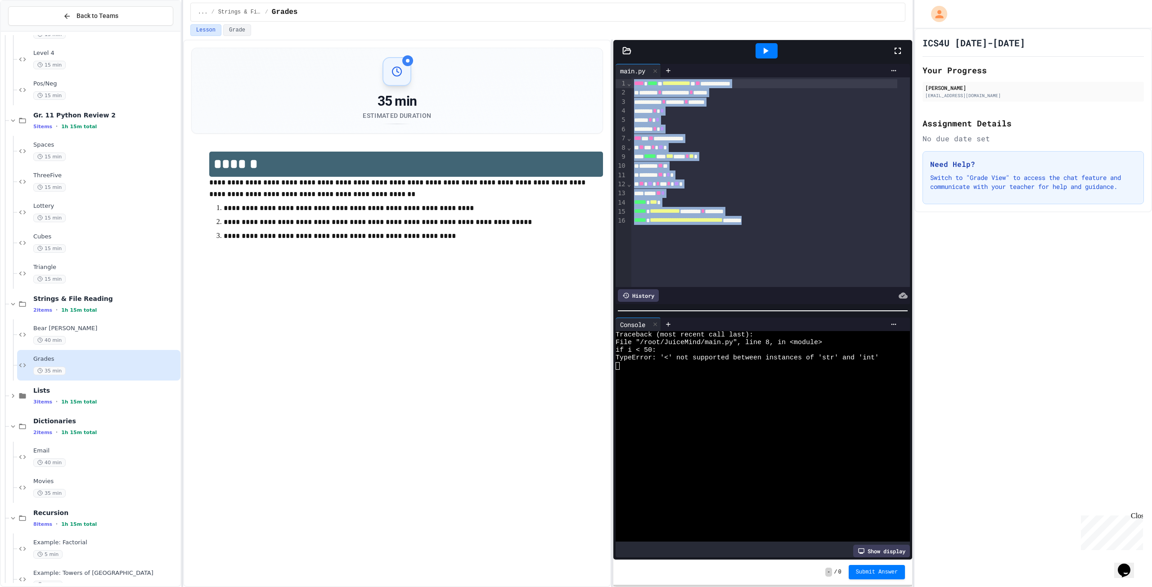  I want to click on div: 2, so click(621, 93).